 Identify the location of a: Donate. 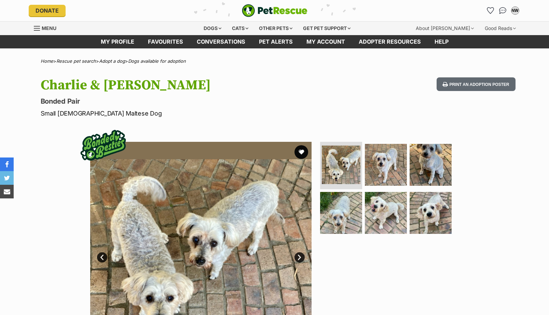
(47, 11).